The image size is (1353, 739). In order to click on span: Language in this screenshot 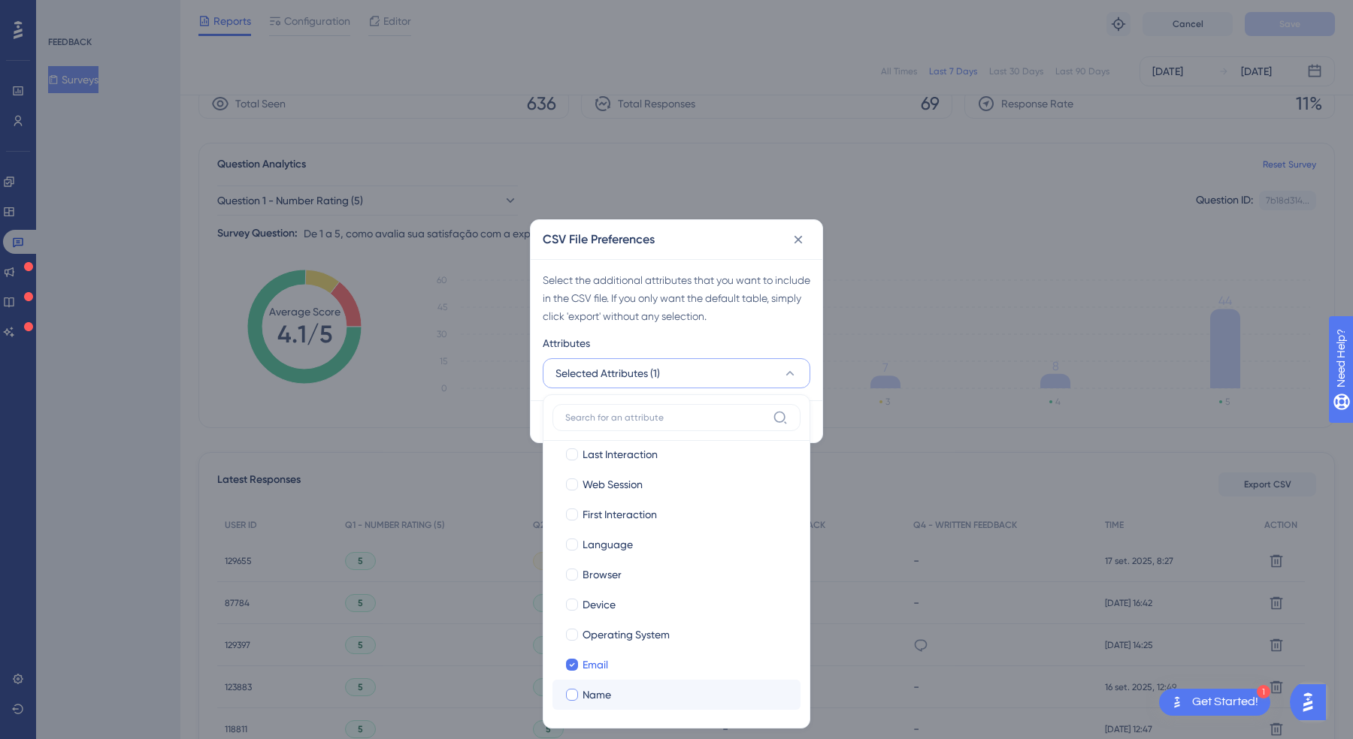, I will do `click(607, 545)`.